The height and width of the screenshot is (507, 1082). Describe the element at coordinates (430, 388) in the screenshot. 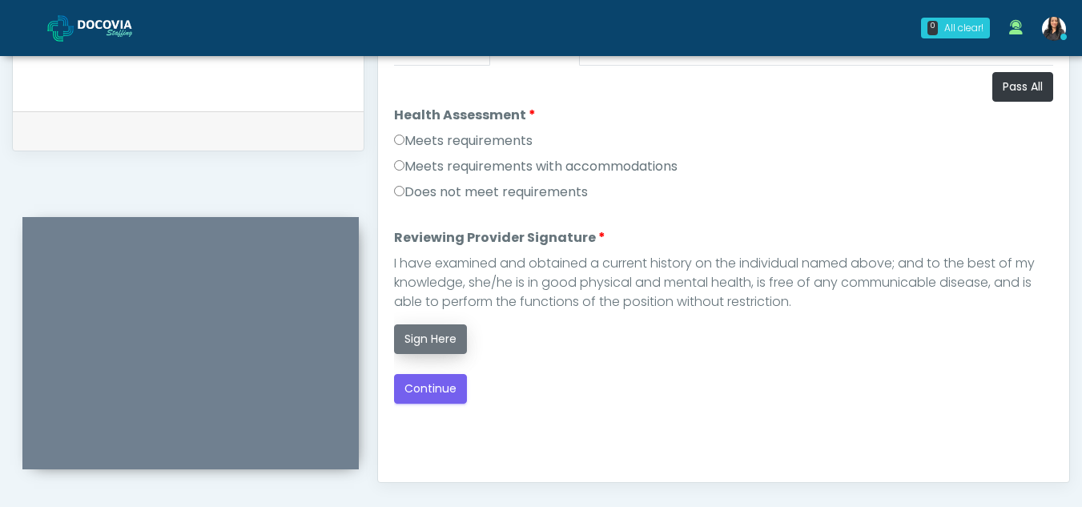

I see `button: Continue` at that location.